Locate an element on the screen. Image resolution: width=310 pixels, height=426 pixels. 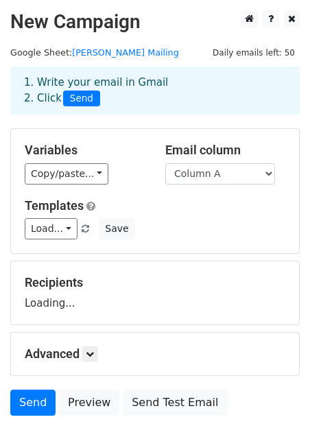
a: Daily emails left: 50 is located at coordinates (254, 52).